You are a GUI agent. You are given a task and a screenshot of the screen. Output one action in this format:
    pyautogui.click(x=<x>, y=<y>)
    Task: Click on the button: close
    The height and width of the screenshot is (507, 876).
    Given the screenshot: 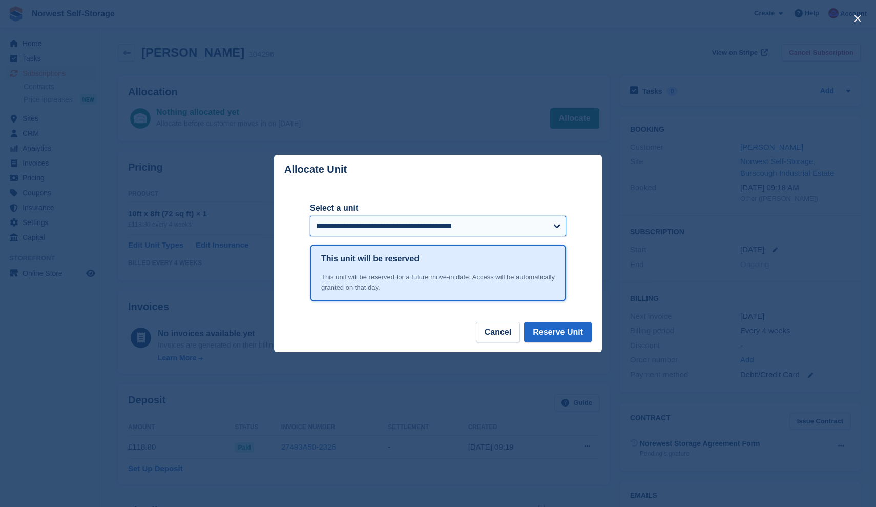 What is the action you would take?
    pyautogui.click(x=858, y=18)
    